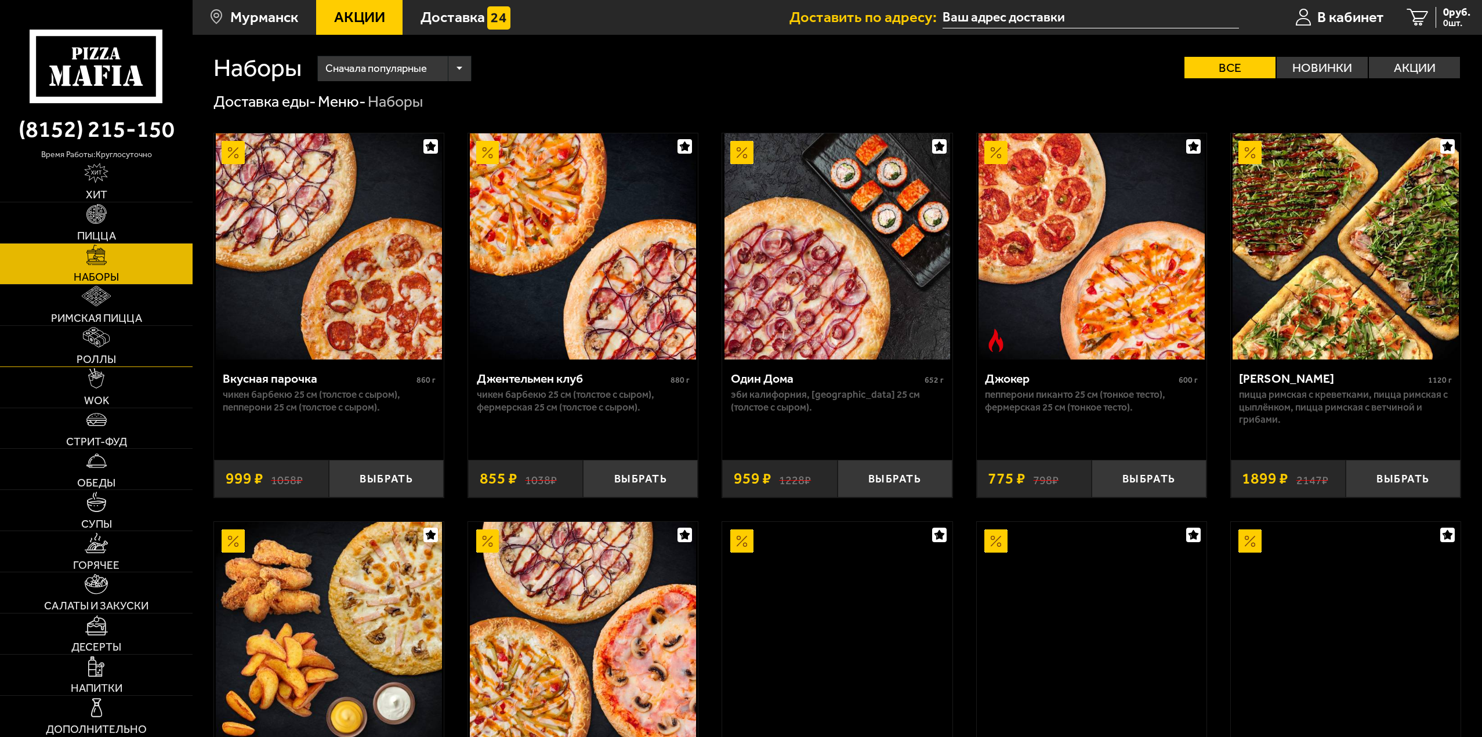 The height and width of the screenshot is (737, 1482). I want to click on p: Пепперони Пиканто 25 см (тонкое тесто), Фермерская 25 см (тонкое тесто)., so click(1091, 401).